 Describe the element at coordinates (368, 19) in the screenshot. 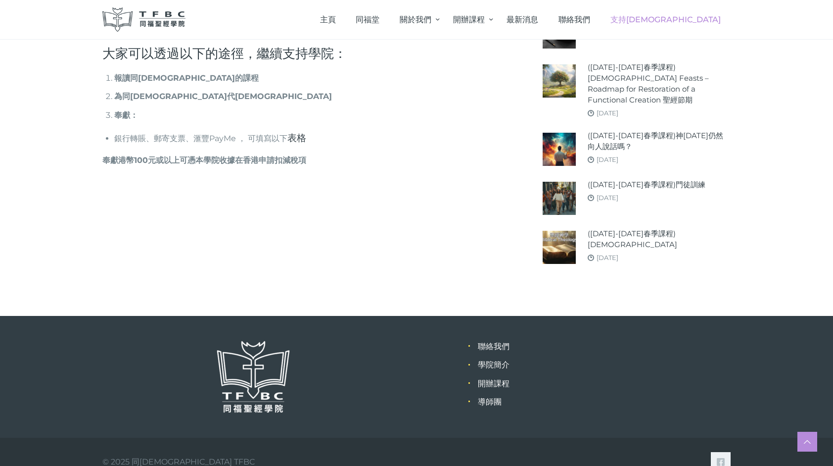

I see `span: 同福堂` at that location.